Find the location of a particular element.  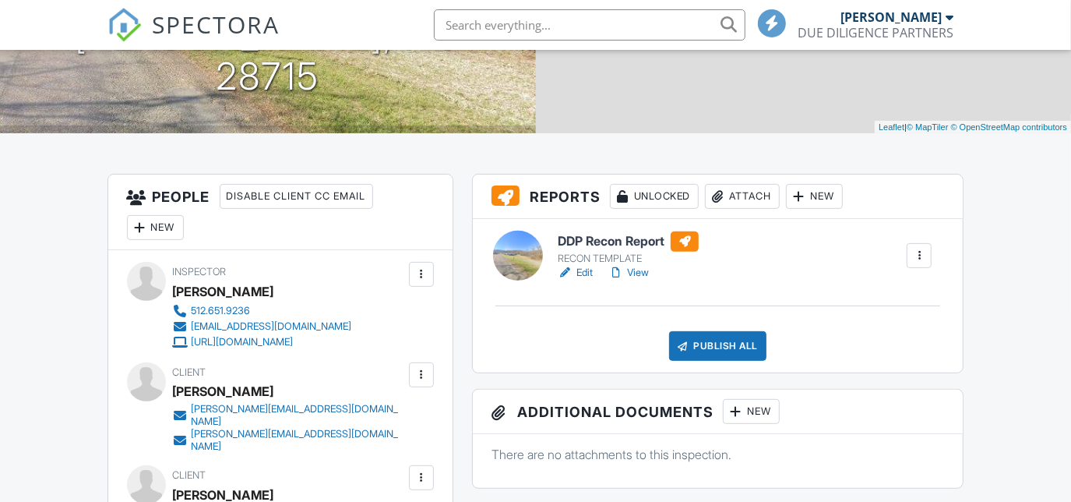

h6: DDP Recon Report is located at coordinates (628, 241).